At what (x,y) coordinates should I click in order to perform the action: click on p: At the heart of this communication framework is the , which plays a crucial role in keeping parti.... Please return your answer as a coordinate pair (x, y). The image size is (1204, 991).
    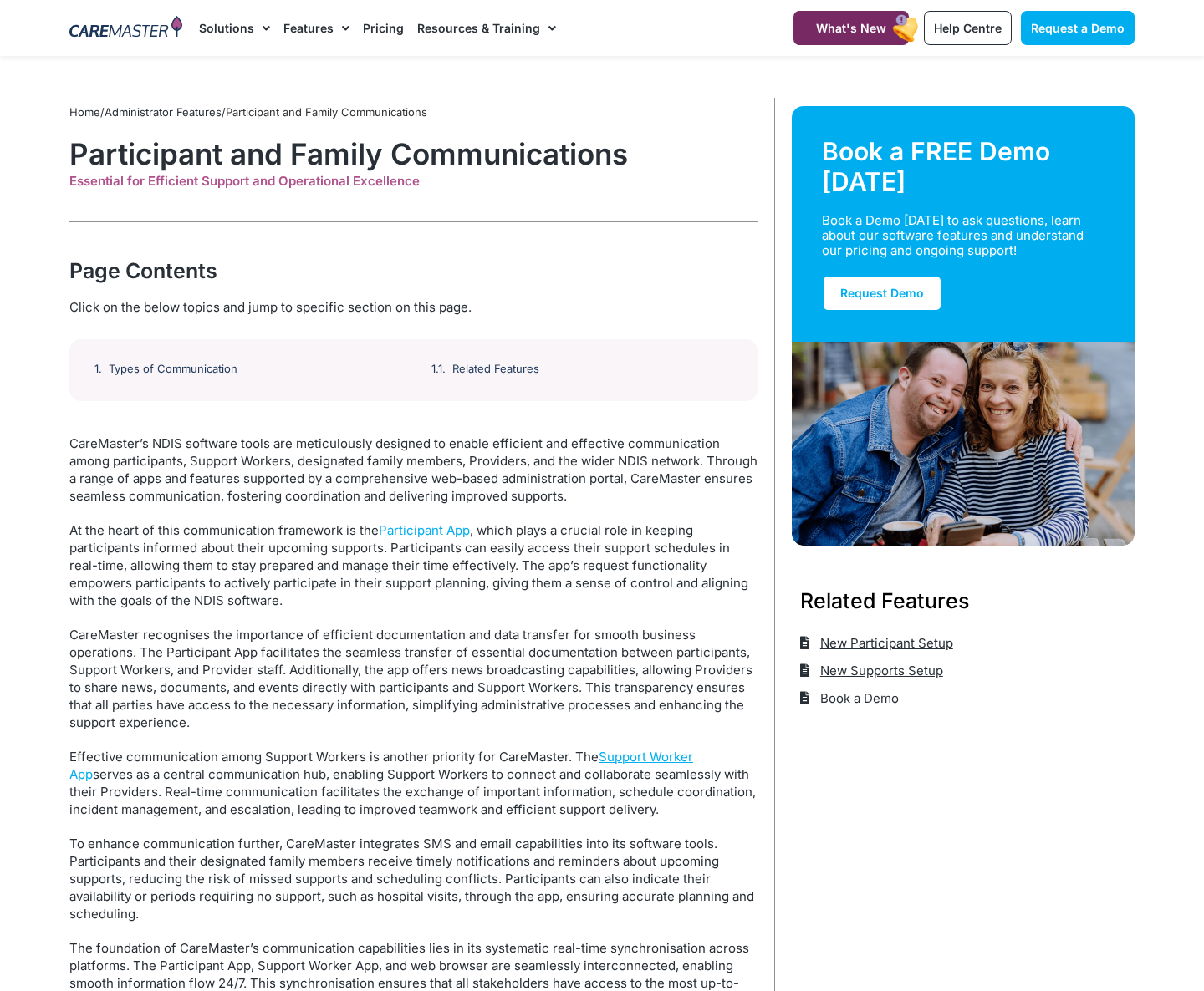
    Looking at the image, I should click on (413, 565).